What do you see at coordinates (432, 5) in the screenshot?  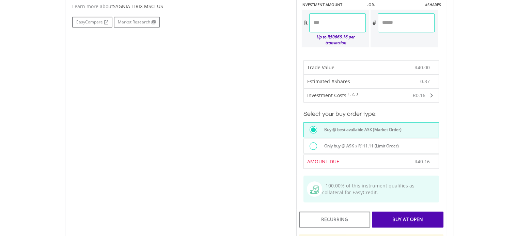 I see `label: #SHARES` at bounding box center [432, 5].